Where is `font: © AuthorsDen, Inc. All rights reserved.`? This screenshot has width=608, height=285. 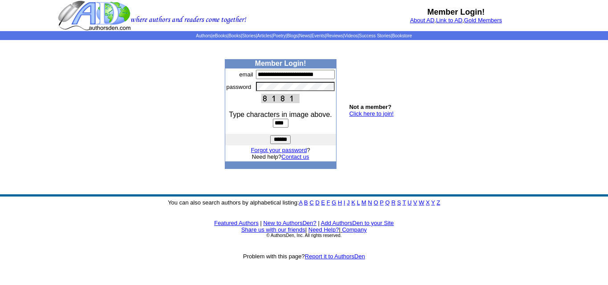 font: © AuthorsDen, Inc. All rights reserved. is located at coordinates (304, 236).